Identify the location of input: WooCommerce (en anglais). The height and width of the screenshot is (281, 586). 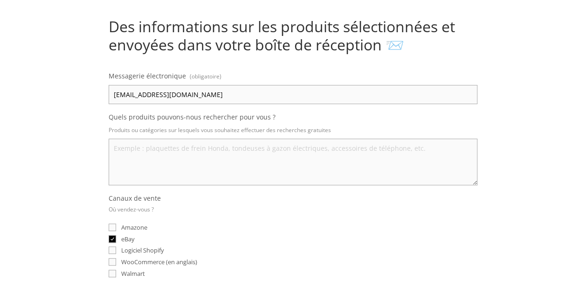
(112, 261).